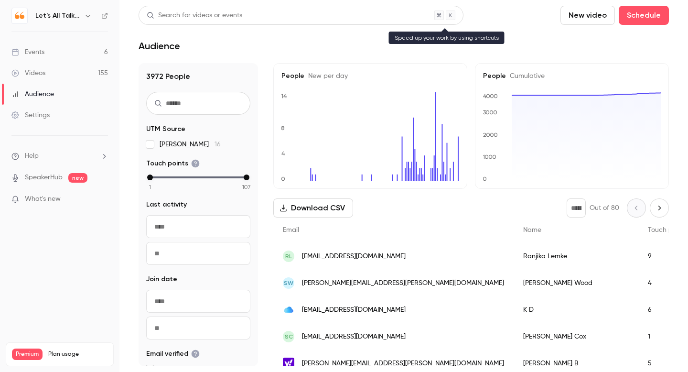  I want to click on div: Videos, so click(28, 73).